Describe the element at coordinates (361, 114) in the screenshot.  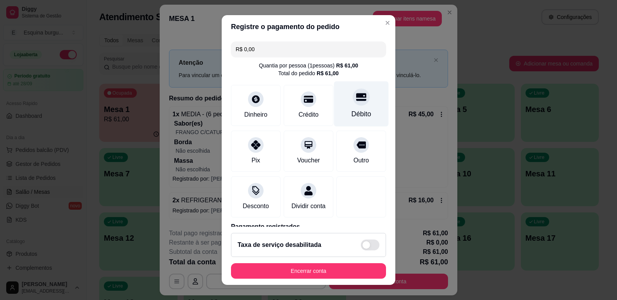
I see `div: Débito` at that location.